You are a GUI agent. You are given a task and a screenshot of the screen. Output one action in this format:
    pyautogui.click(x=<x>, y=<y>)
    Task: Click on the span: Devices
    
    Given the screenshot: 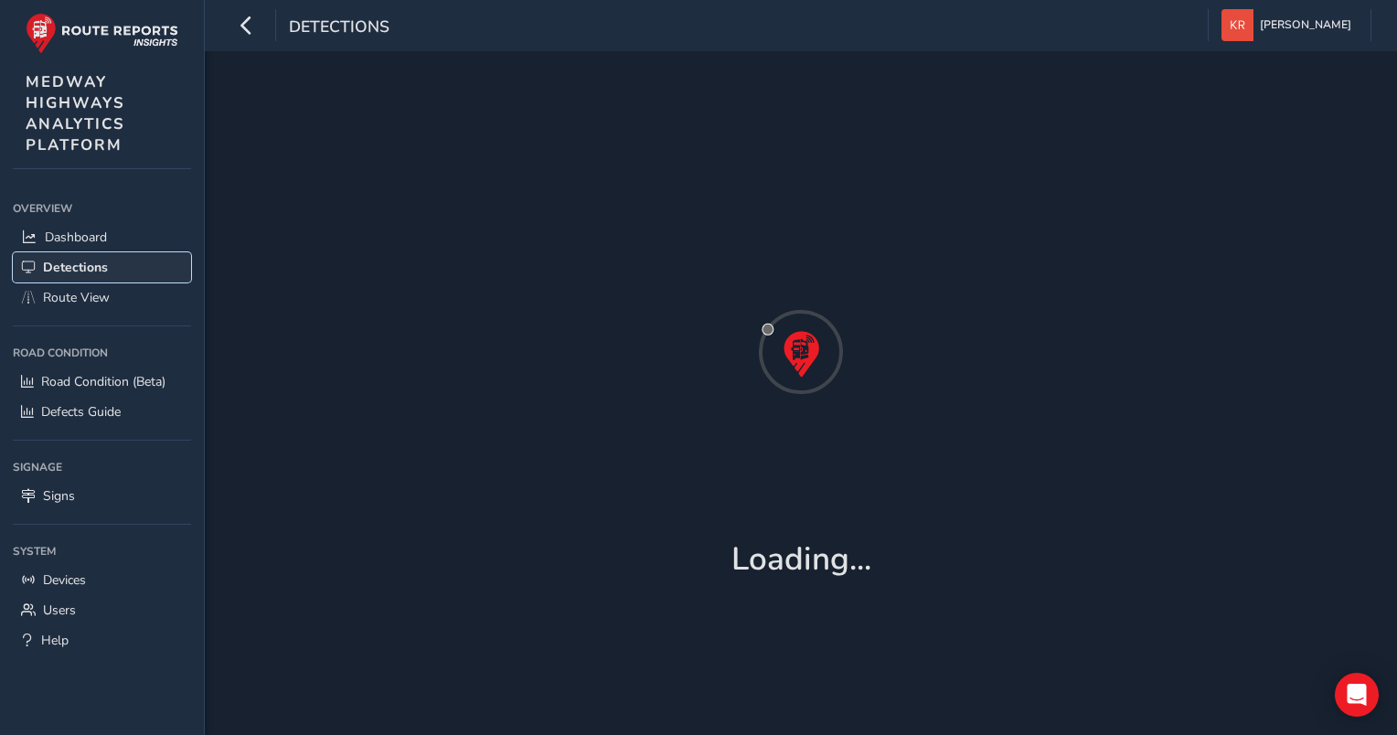 What is the action you would take?
    pyautogui.click(x=64, y=580)
    